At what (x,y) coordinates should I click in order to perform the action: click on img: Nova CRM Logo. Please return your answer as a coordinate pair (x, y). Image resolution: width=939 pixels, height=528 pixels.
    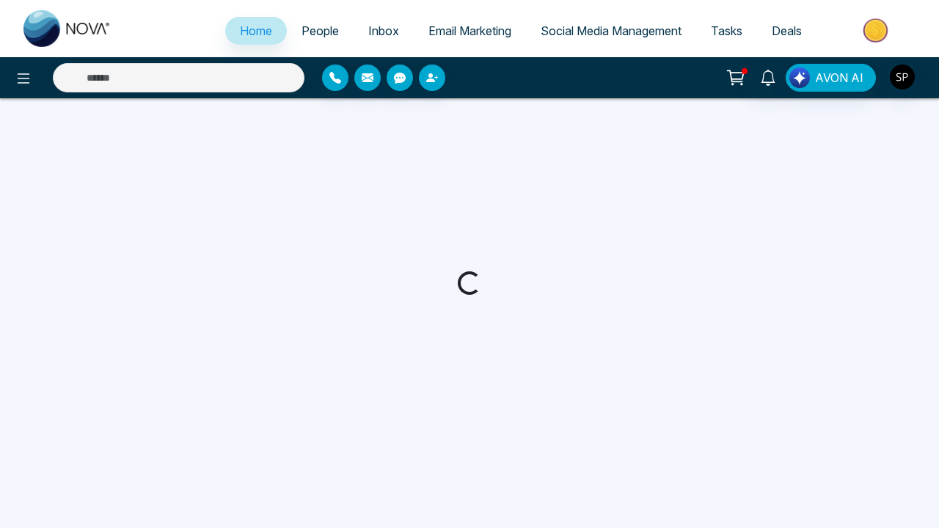
    Looking at the image, I should click on (68, 29).